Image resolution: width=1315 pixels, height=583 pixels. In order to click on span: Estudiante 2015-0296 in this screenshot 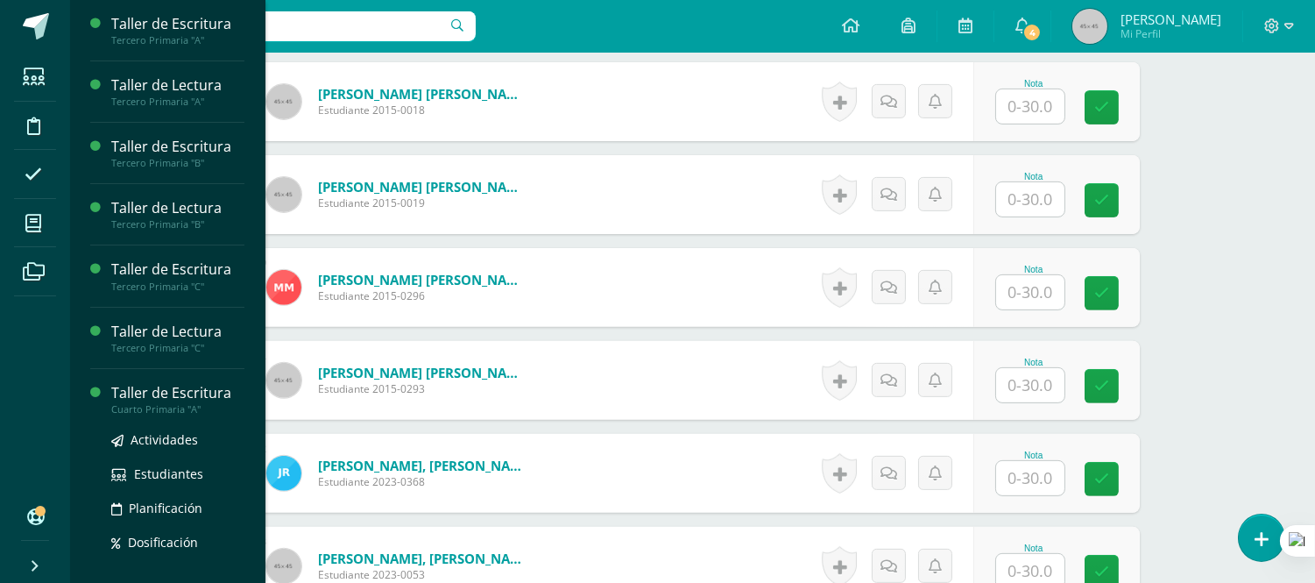, I will do `click(423, 295)`.